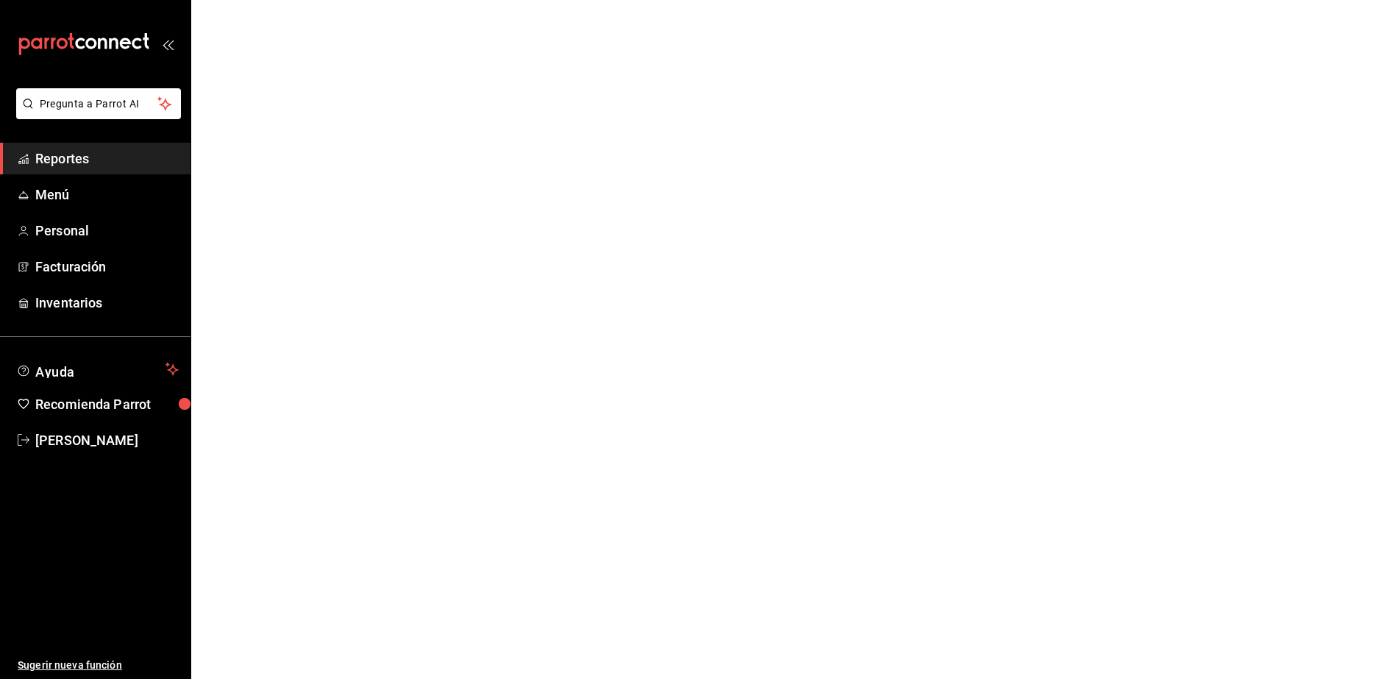 The height and width of the screenshot is (679, 1382). Describe the element at coordinates (107, 266) in the screenshot. I see `span: Facturación` at that location.